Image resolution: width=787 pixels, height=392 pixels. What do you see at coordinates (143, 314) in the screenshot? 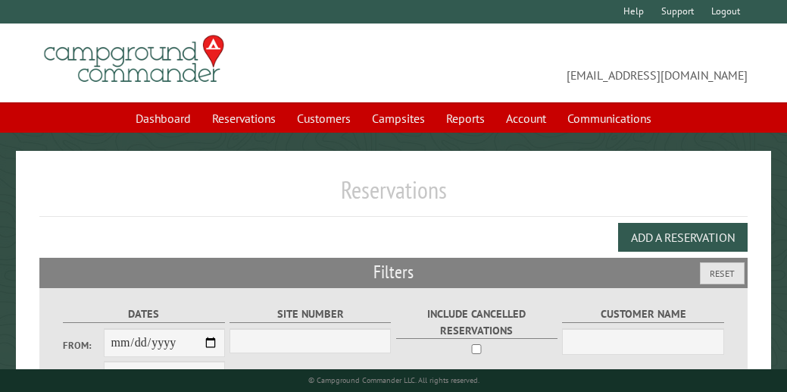
I see `label: Dates` at bounding box center [143, 314].